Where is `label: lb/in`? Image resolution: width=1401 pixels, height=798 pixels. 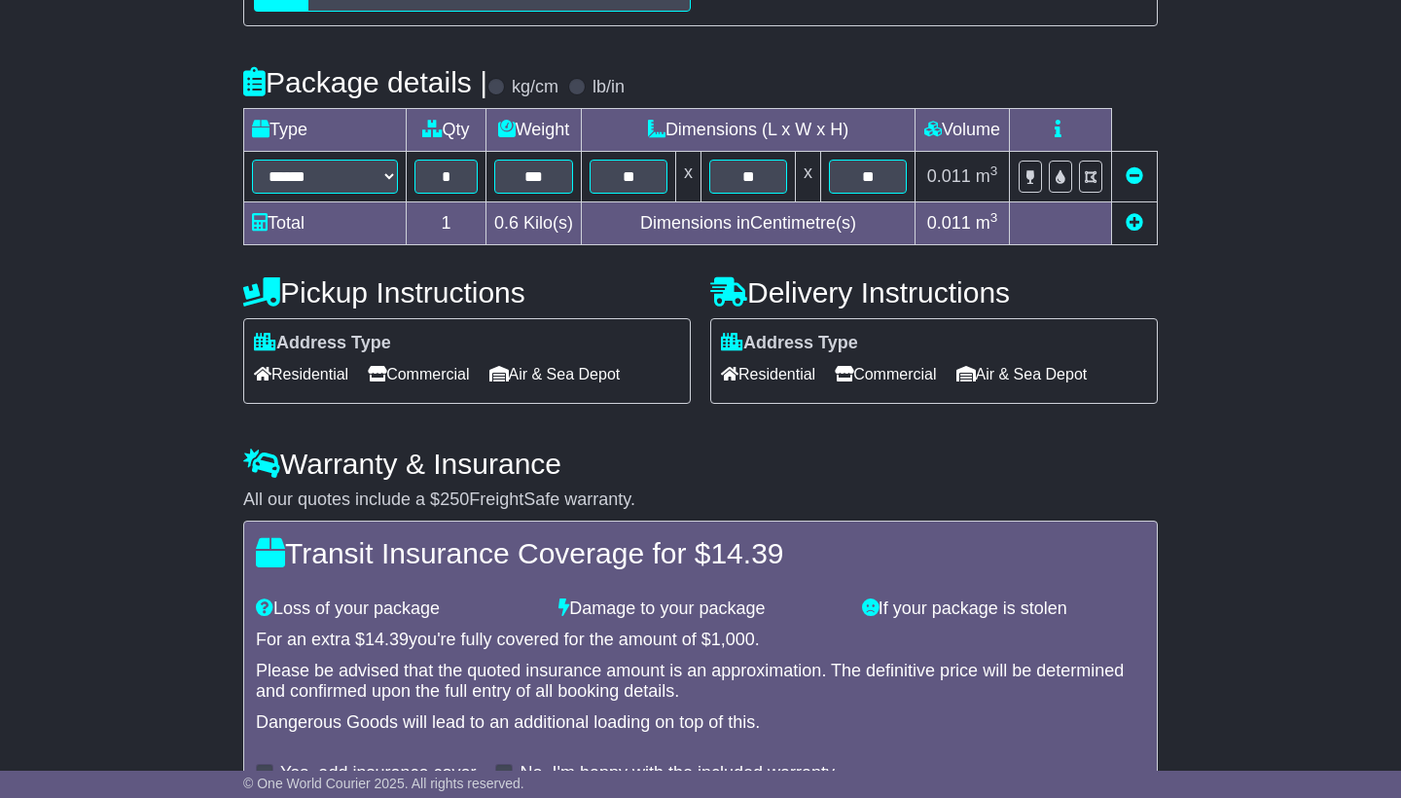 label: lb/in is located at coordinates (608, 88).